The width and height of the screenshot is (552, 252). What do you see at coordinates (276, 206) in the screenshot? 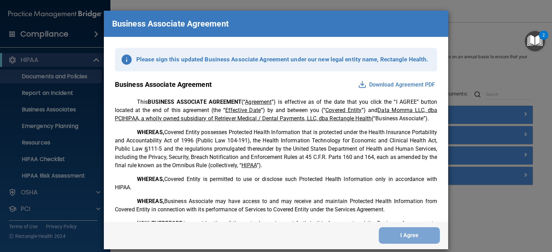
I see `p: Business Associate may have access to and may receive and maintain Protected Health Information f...` at bounding box center [276, 206].